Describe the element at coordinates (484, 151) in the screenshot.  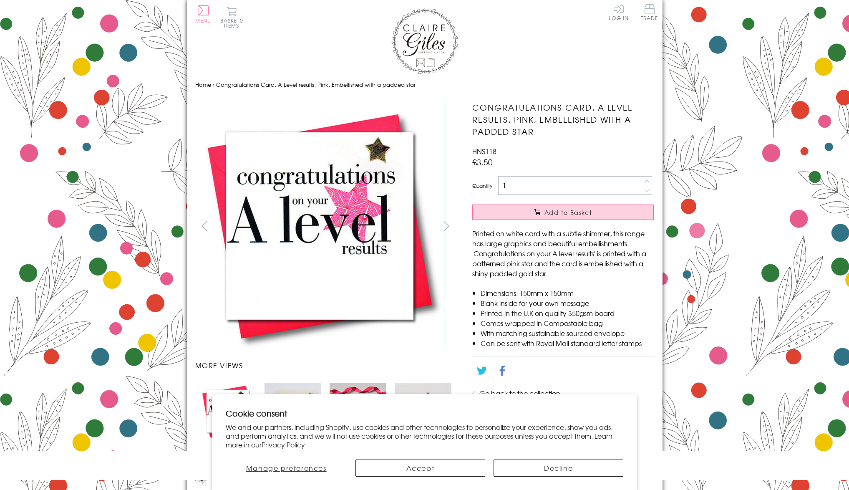
I see `span: HNS118` at that location.